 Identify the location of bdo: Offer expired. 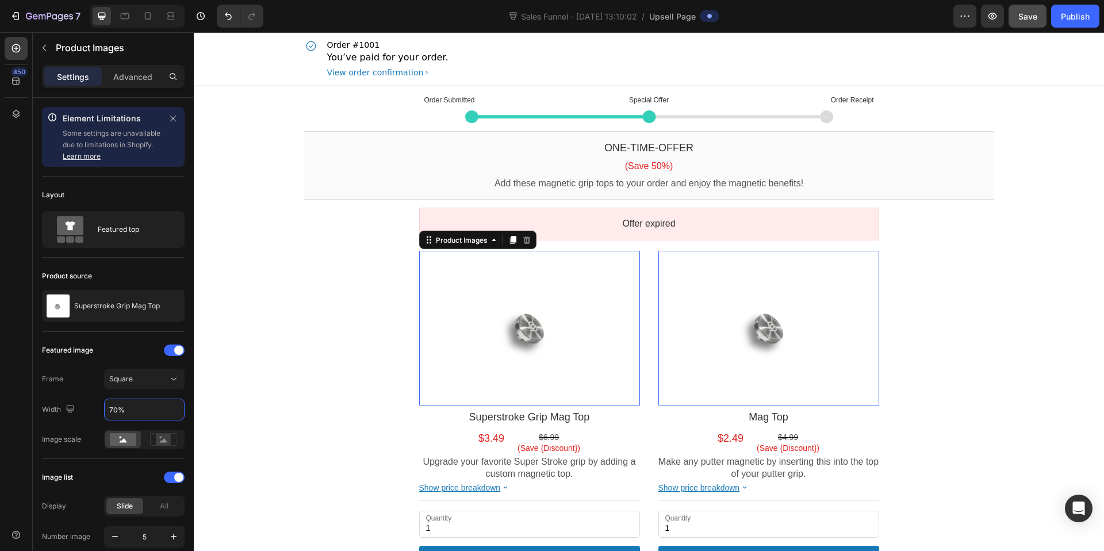
(455, 191).